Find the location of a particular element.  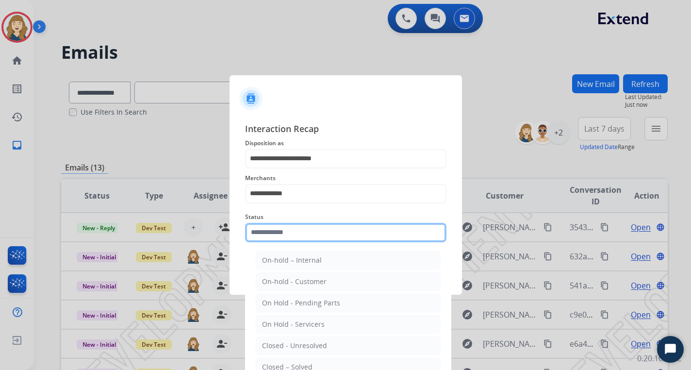

svg: Open Chat is located at coordinates (671, 349).